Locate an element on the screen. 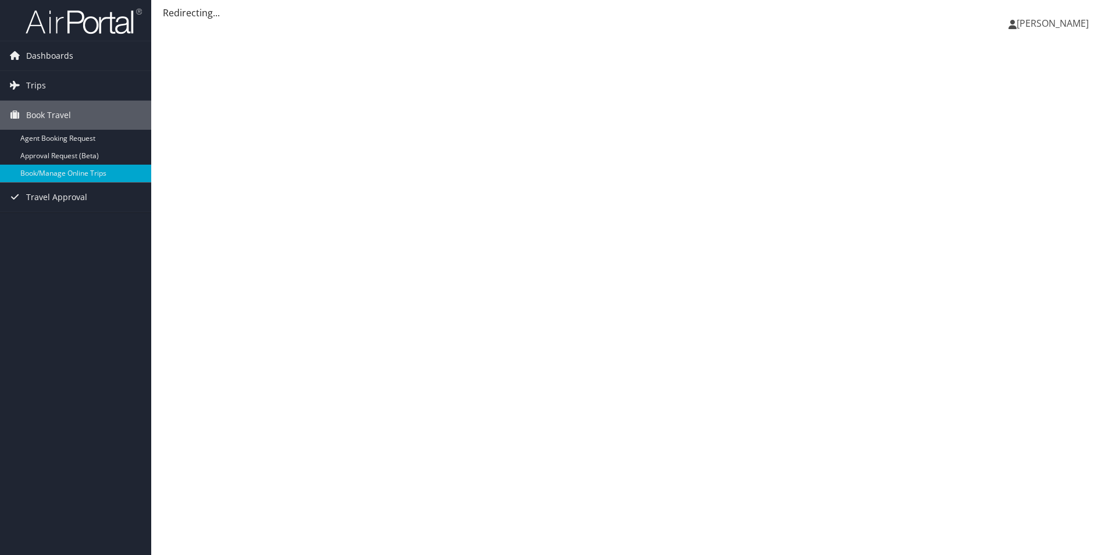  span: Book Travel is located at coordinates (48, 115).